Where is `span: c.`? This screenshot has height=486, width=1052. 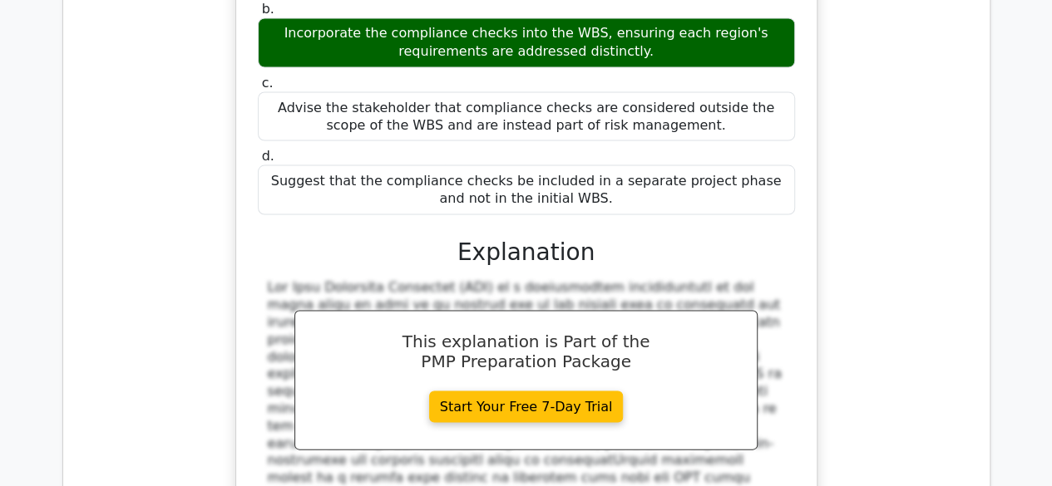 span: c. is located at coordinates (268, 81).